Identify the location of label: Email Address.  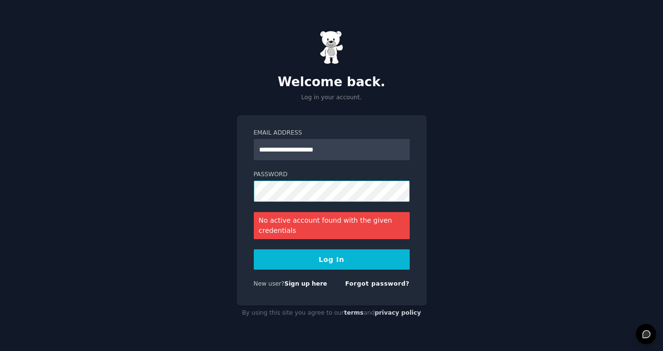
(332, 133).